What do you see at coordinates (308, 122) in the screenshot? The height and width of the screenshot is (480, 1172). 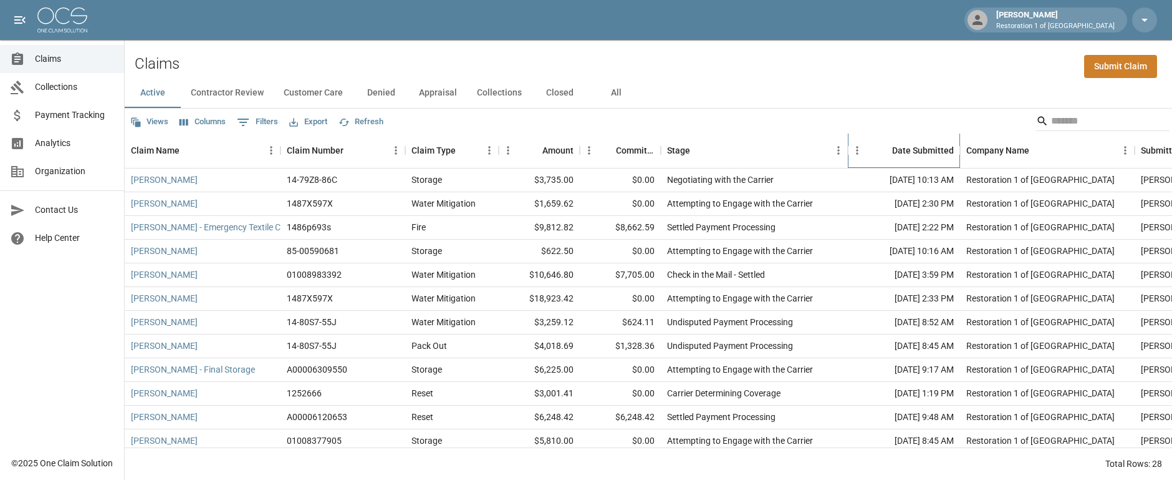 I see `button: Export` at bounding box center [308, 122].